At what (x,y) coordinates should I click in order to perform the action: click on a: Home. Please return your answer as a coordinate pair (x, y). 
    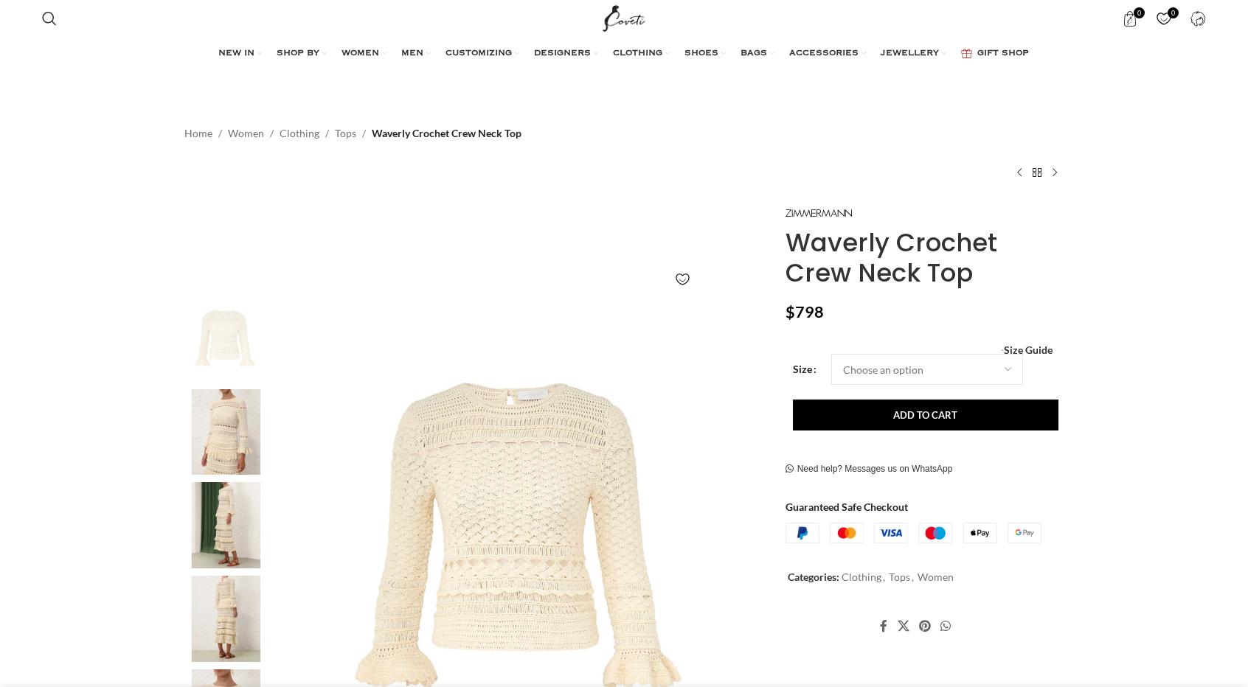
    Looking at the image, I should click on (198, 133).